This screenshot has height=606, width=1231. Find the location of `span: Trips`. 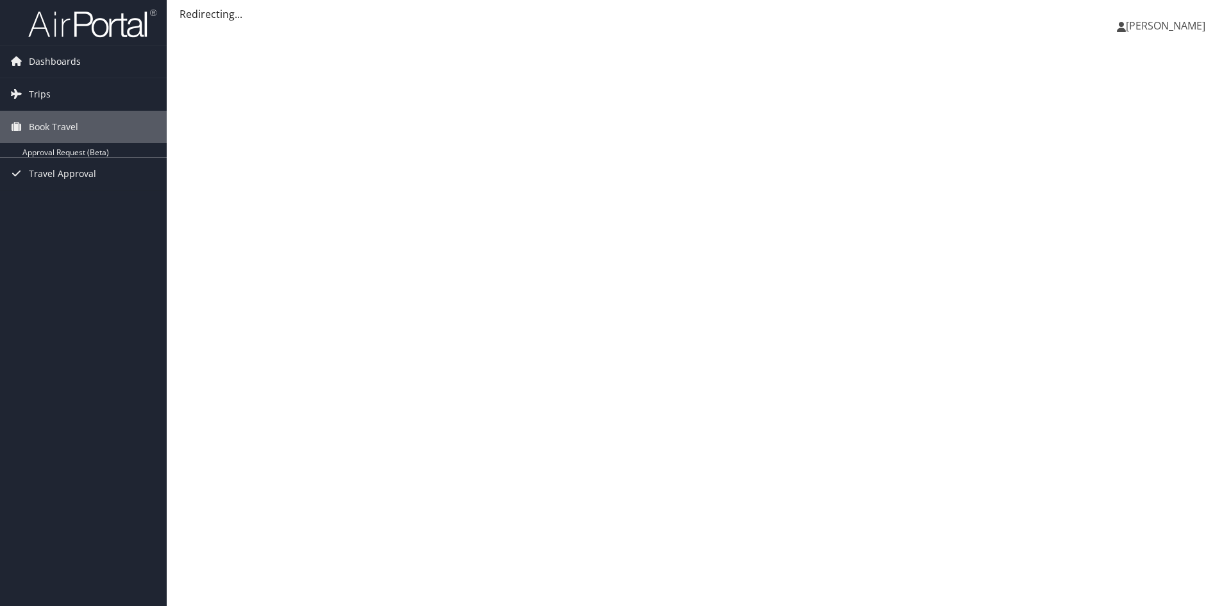

span: Trips is located at coordinates (40, 94).